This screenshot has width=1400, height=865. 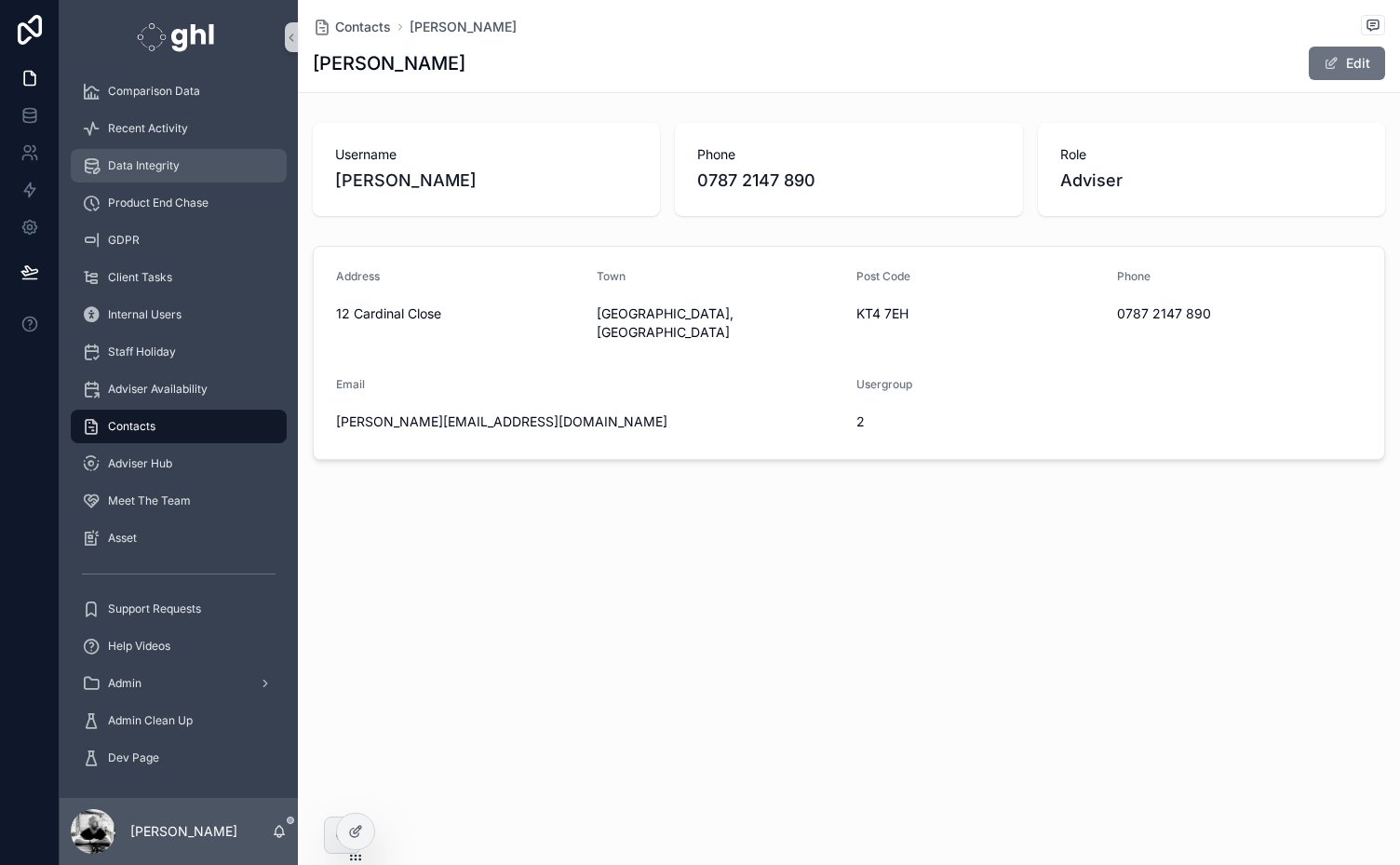 I want to click on span: Asset, so click(x=122, y=538).